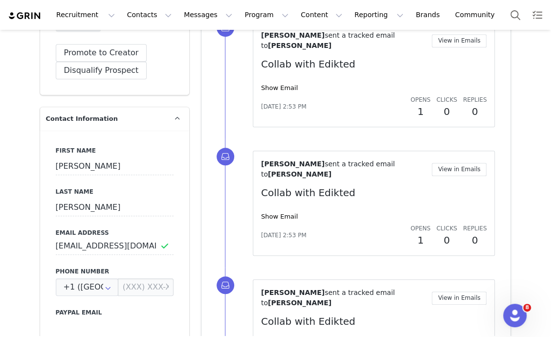 Image resolution: width=551 pixels, height=337 pixels. I want to click on div: United States, so click(87, 287).